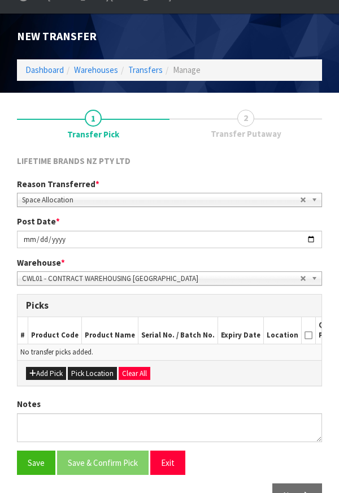  Describe the element at coordinates (103, 463) in the screenshot. I see `button: Save & Confirm Pick` at that location.